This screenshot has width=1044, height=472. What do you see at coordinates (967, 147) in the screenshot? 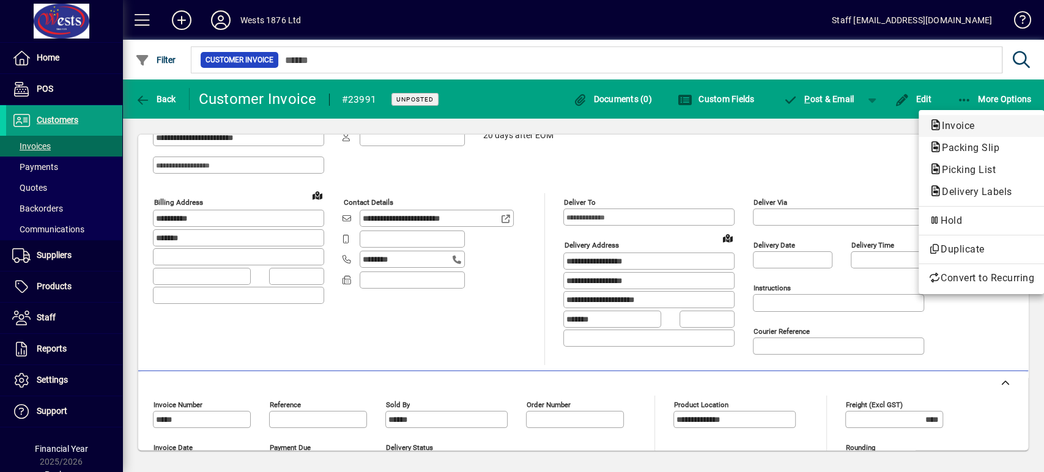
I see `span: Packing Slip` at bounding box center [967, 147].